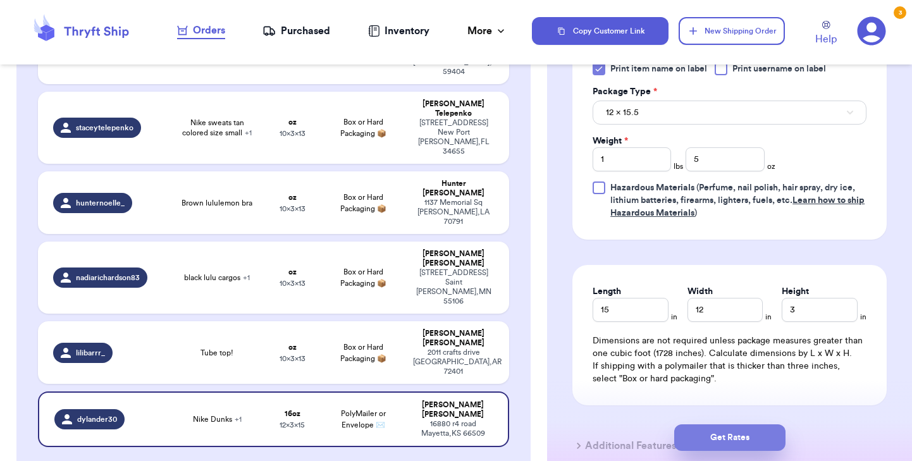 The width and height of the screenshot is (912, 461). I want to click on a: Help, so click(826, 34).